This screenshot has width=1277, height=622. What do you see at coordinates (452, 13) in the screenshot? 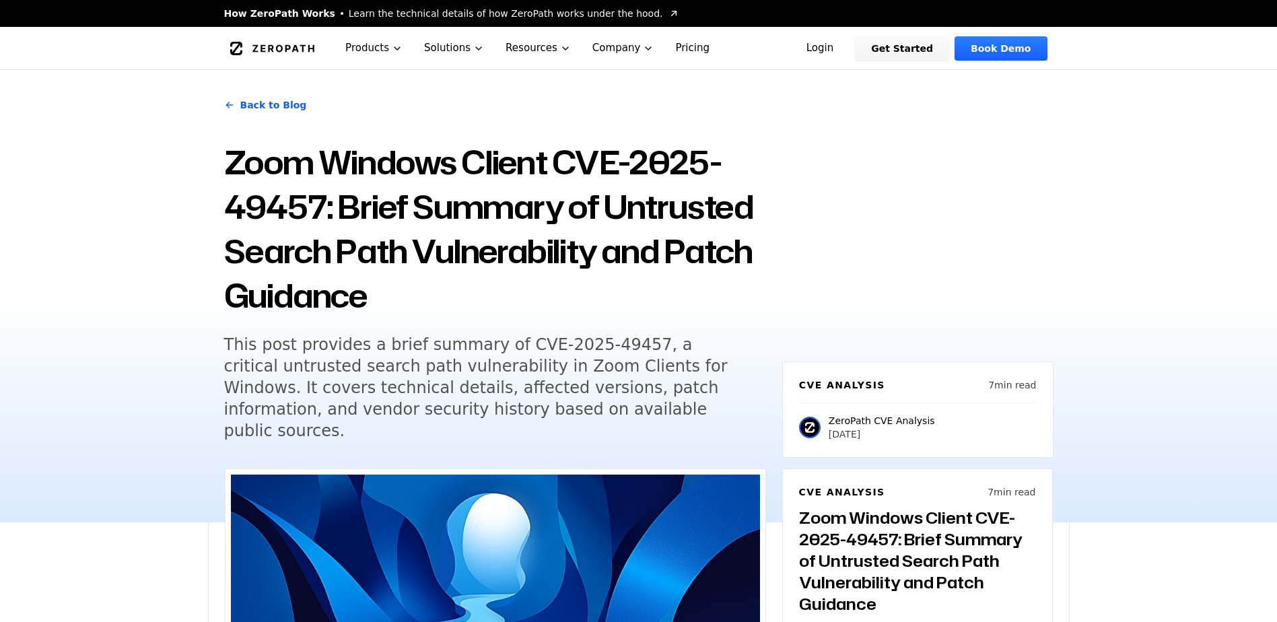
I see `a: How ZeroPath WorksLearn the technical details of how ZeroPath works under the hood.` at bounding box center [452, 13].